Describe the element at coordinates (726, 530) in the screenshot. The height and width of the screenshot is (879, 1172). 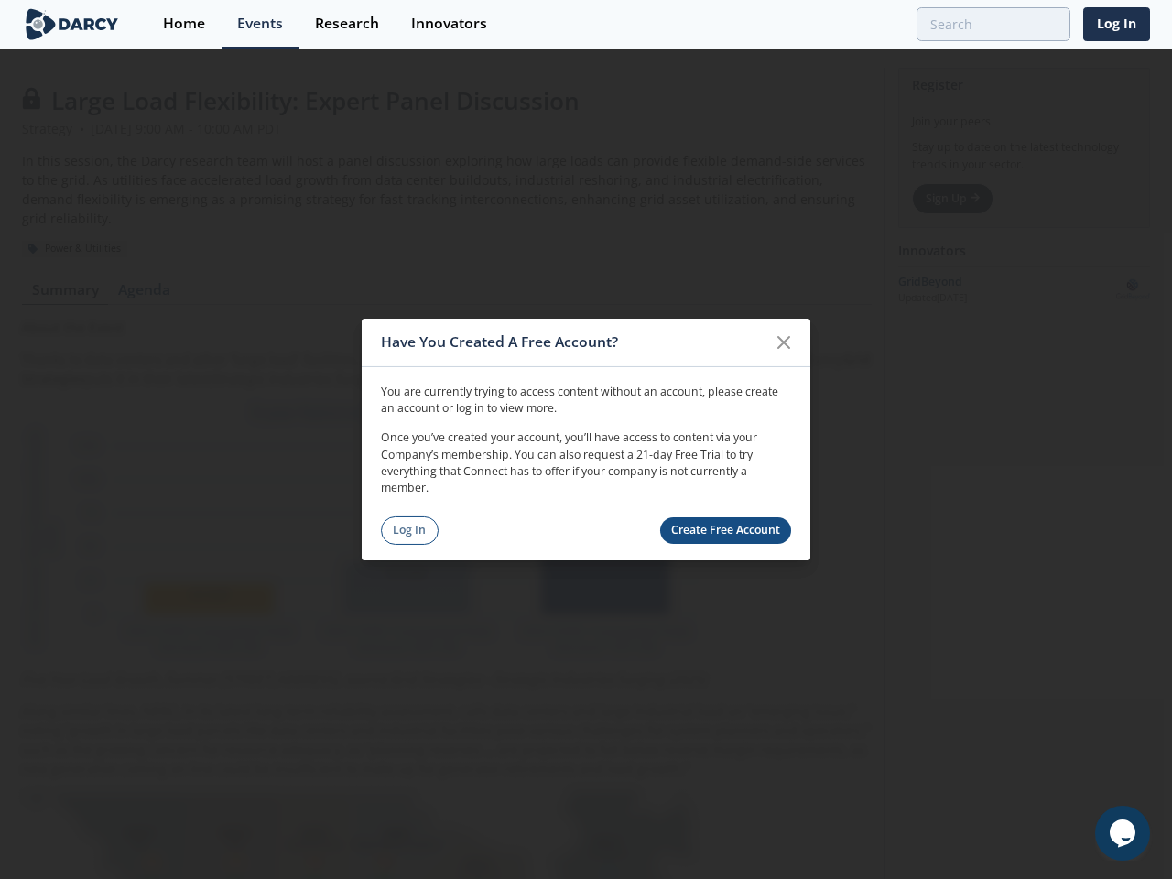
I see `a: Create Free Account` at that location.